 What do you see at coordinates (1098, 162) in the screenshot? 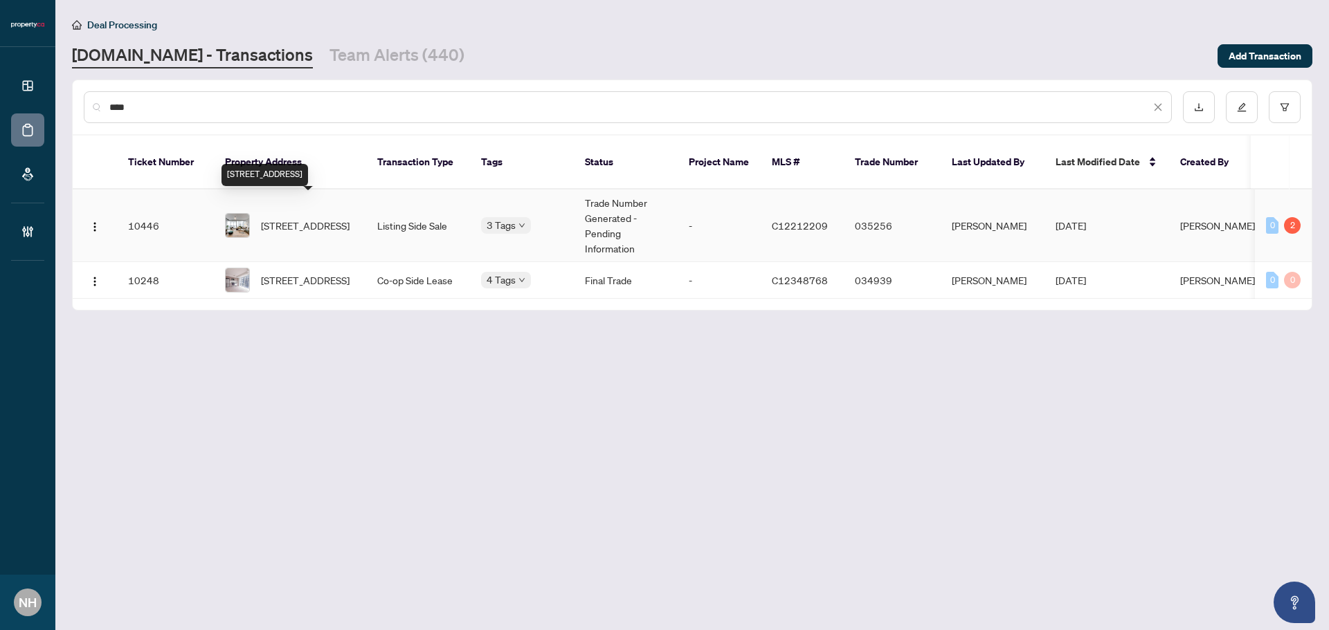
I see `span: Last Modified Date` at bounding box center [1098, 162].